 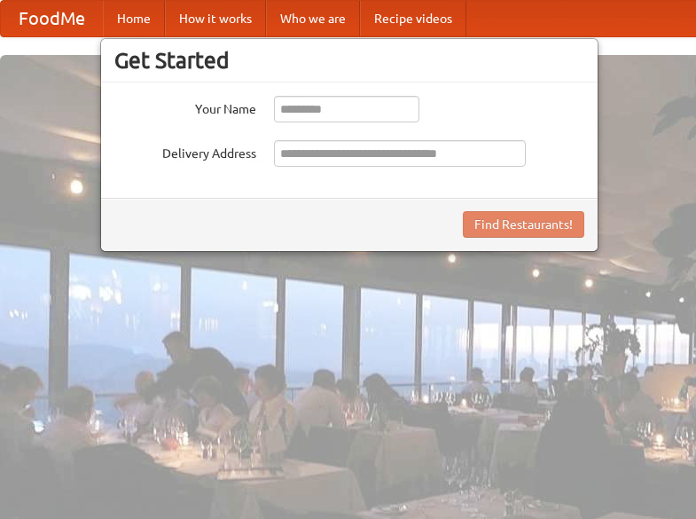 I want to click on button: Find Restaurants!, so click(x=523, y=224).